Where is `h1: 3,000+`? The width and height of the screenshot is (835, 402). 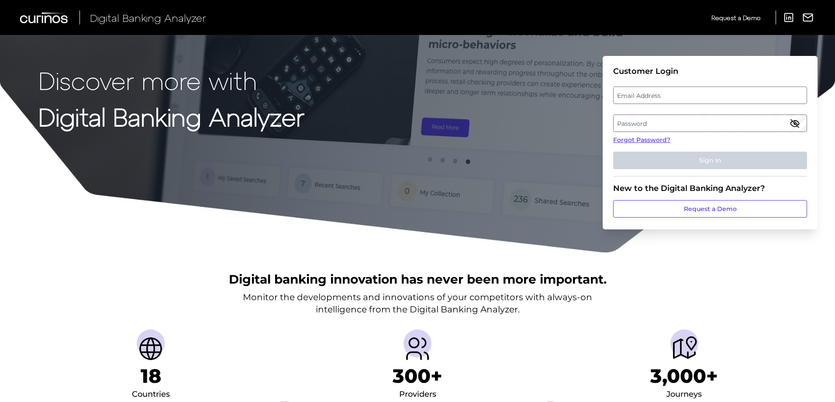 h1: 3,000+ is located at coordinates (684, 376).